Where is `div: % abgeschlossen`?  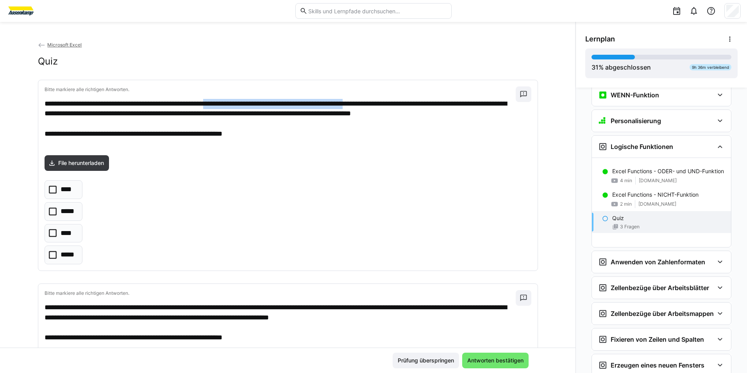 div: % abgeschlossen is located at coordinates (621, 67).